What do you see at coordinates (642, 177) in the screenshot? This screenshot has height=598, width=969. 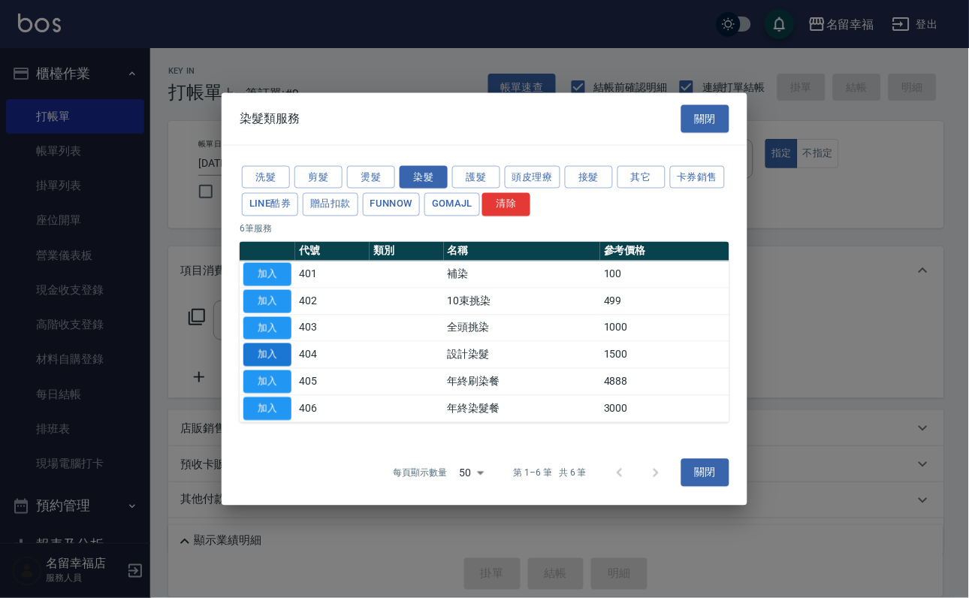 I see `button: 其它` at bounding box center [642, 177].